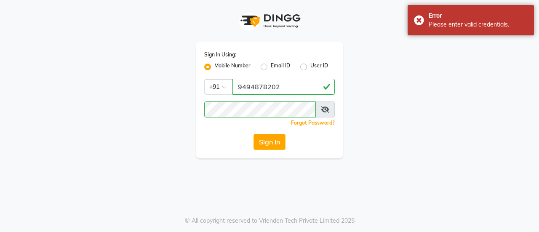 The height and width of the screenshot is (232, 539). What do you see at coordinates (478, 24) in the screenshot?
I see `div: Please enter valid credentials.` at bounding box center [478, 24].